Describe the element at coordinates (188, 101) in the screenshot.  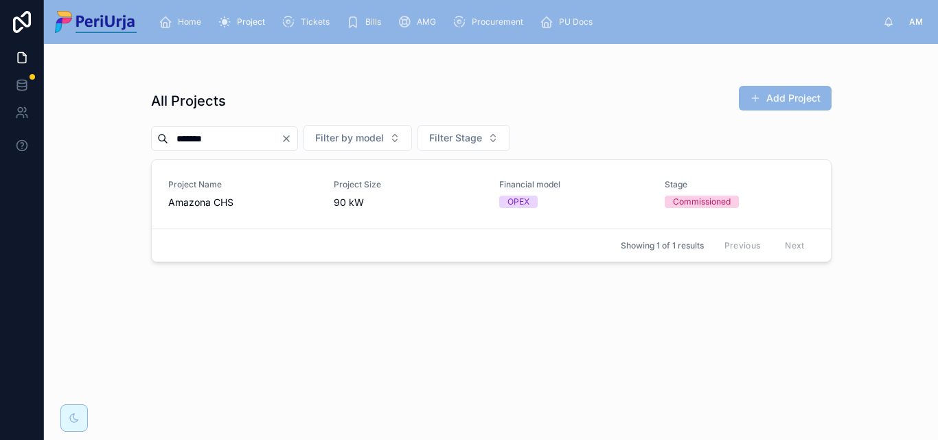
I see `h1: All Projects` at that location.